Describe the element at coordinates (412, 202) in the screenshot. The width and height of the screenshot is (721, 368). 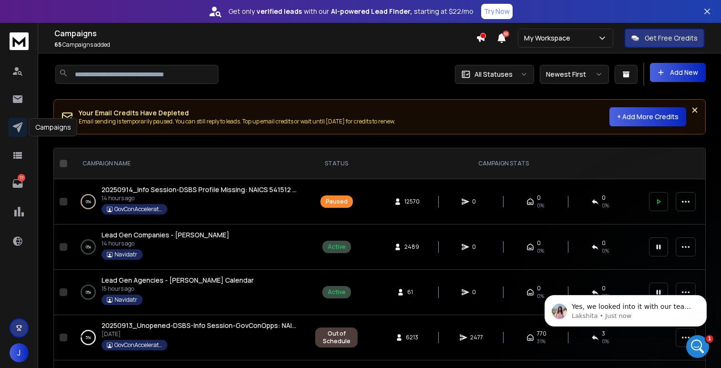
I see `span: 12570` at that location.